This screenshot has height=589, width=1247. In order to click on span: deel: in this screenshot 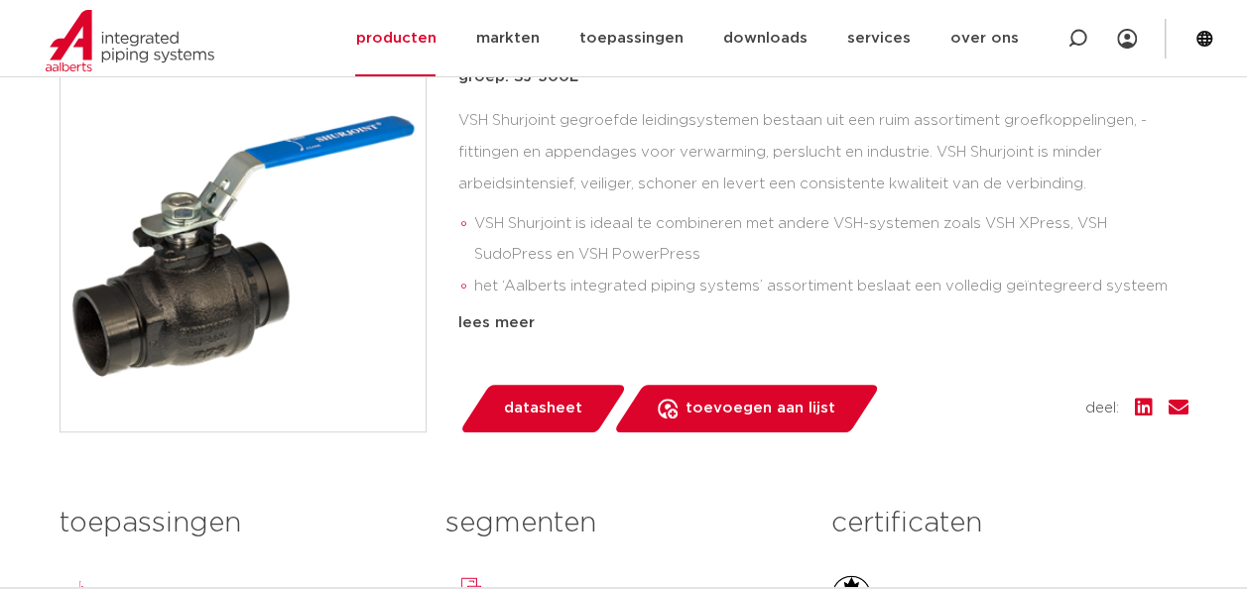, I will do `click(1102, 409)`.